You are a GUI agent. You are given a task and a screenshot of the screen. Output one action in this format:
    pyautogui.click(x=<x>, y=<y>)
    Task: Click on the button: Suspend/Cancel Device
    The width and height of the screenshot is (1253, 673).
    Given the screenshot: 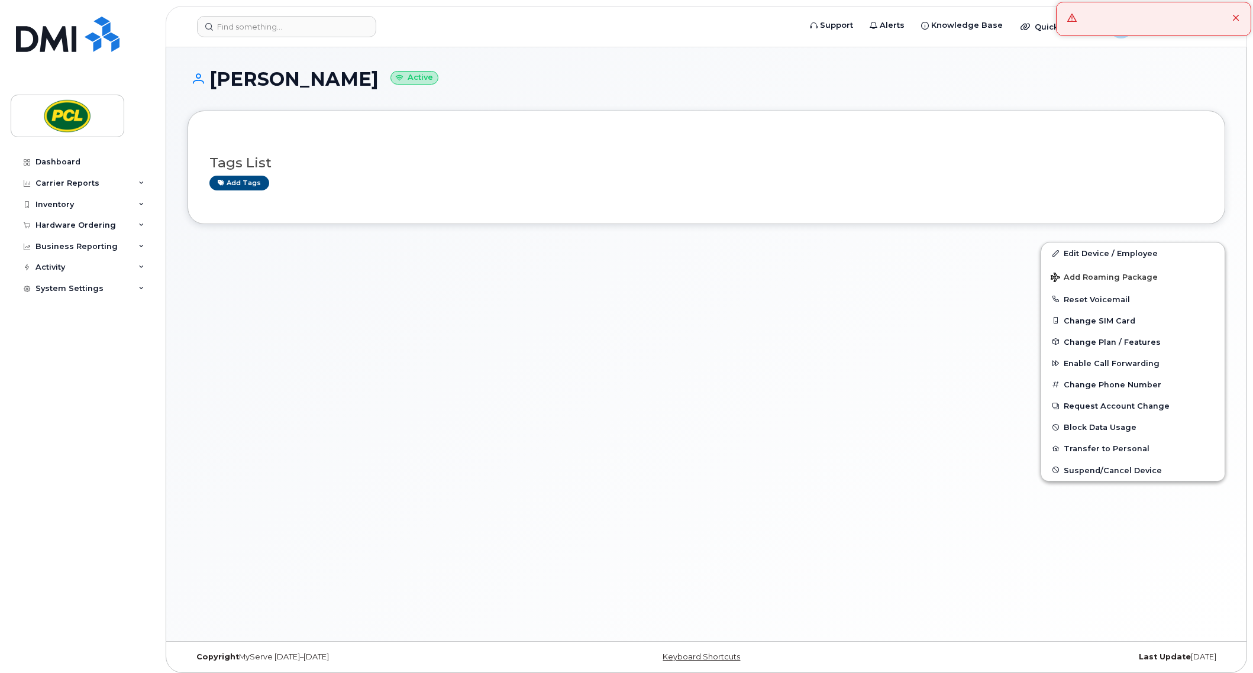 What is the action you would take?
    pyautogui.click(x=1133, y=470)
    